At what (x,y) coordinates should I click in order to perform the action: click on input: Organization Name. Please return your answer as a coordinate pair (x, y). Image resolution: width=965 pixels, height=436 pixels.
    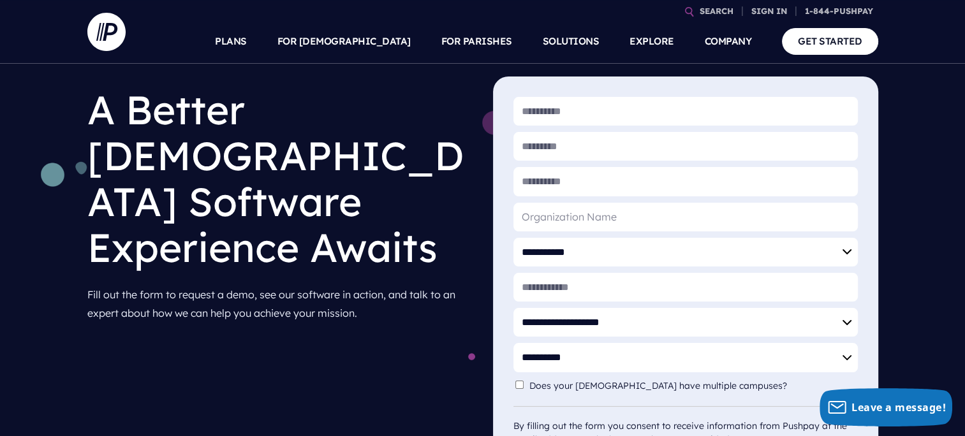
    Looking at the image, I should click on (686, 217).